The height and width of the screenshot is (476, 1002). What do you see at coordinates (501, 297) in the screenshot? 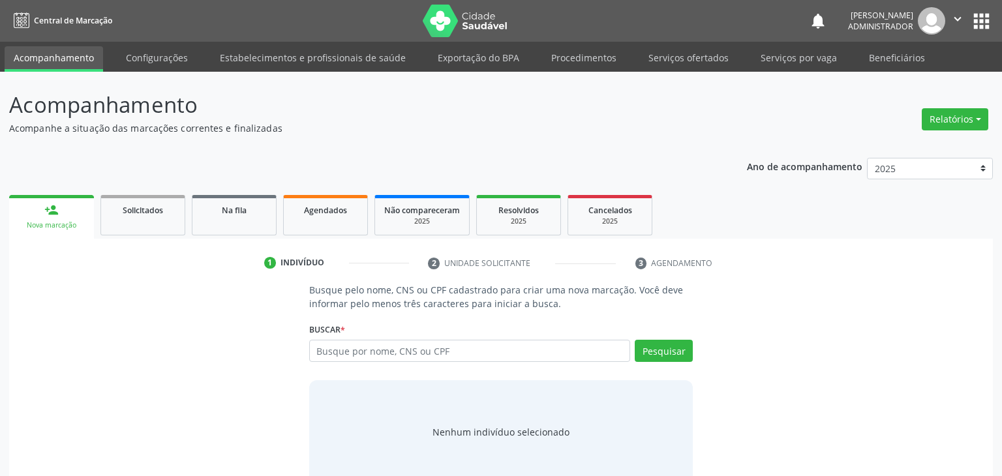
I see `p: Busque pelo nome, CNS ou CPF cadastrado para criar uma nova marcação. Você deve informar pelo men...` at bounding box center [501, 297].